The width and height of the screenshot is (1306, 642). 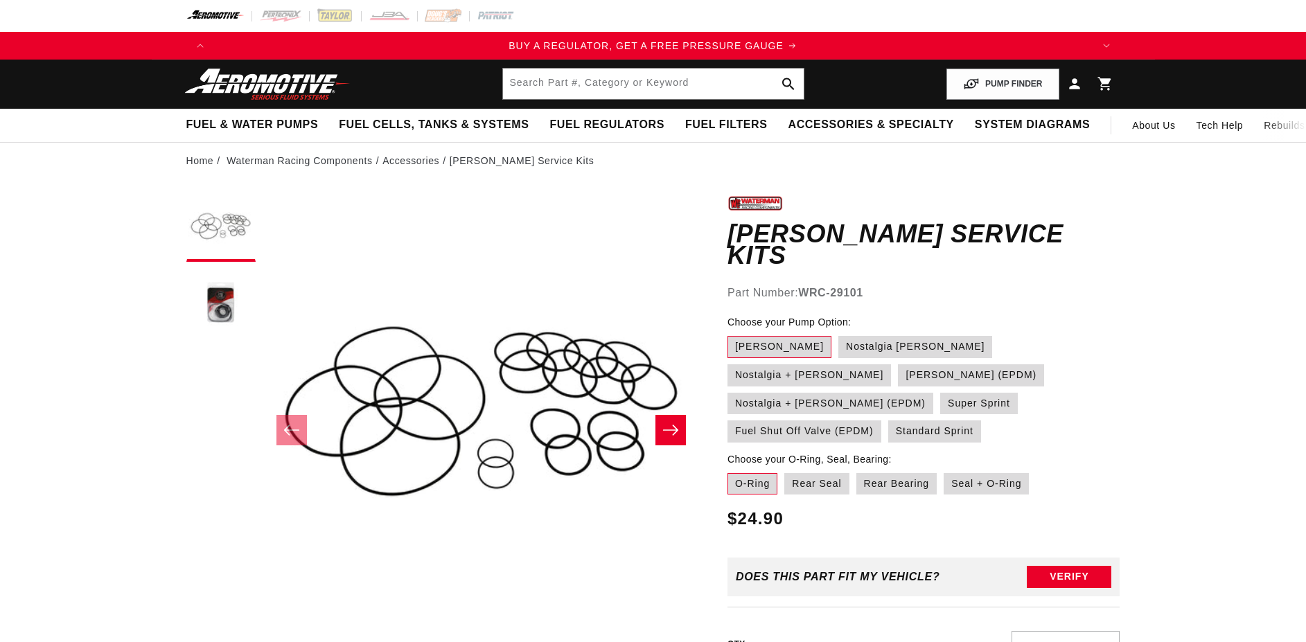 I want to click on label: Fuel Shut Off Valve (EPDM), so click(x=804, y=431).